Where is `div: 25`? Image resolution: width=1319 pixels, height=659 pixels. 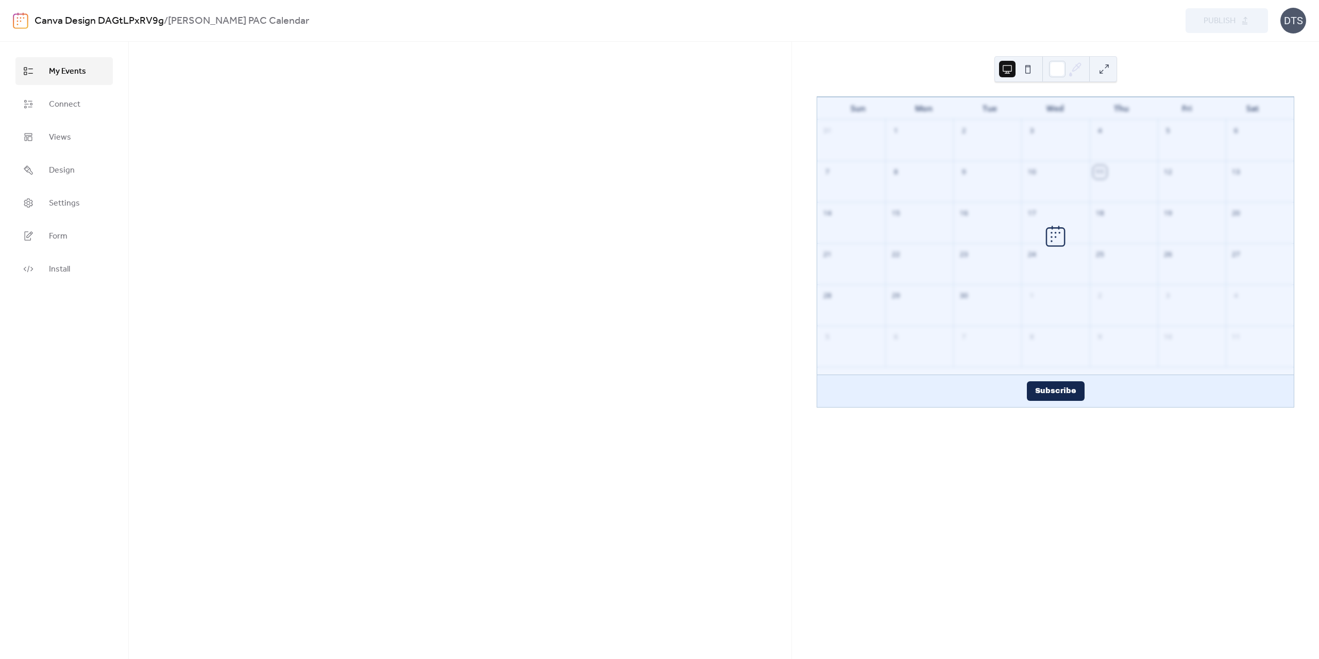 div: 25 is located at coordinates (1100, 254).